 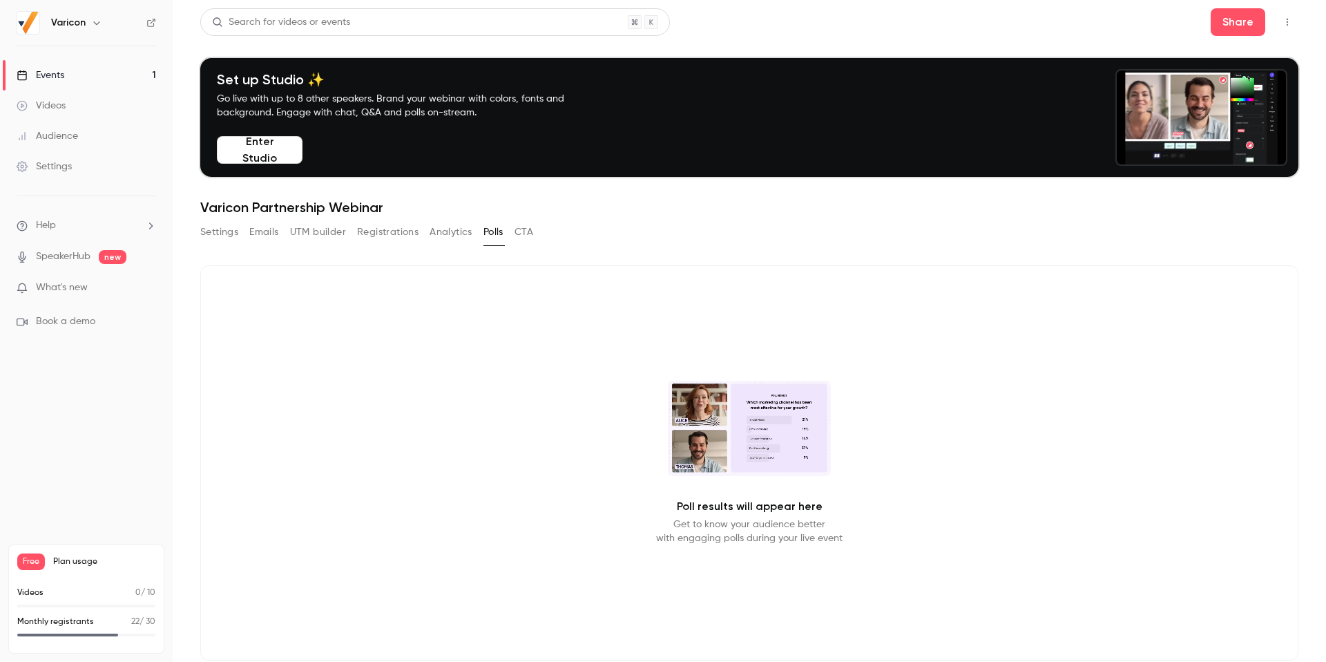 I want to click on div: Events, so click(x=40, y=75).